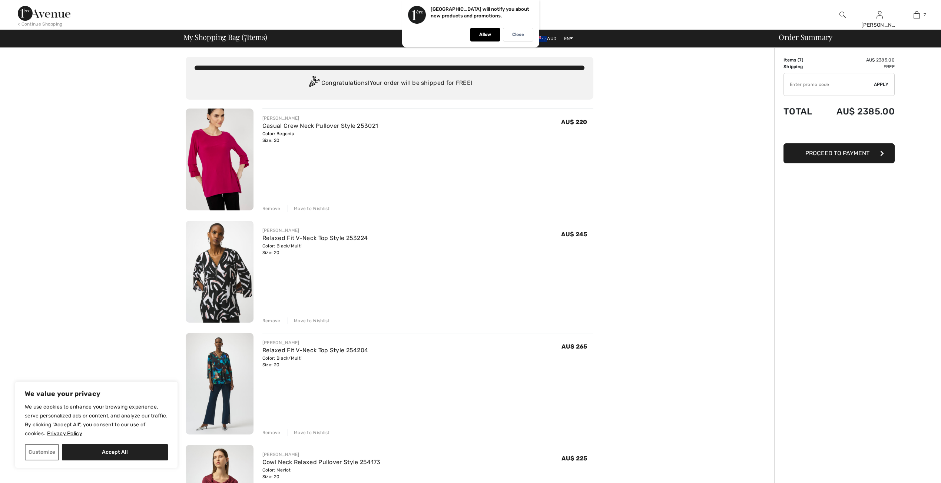  Describe the element at coordinates (839, 153) in the screenshot. I see `button: Proceed to Payment` at that location.